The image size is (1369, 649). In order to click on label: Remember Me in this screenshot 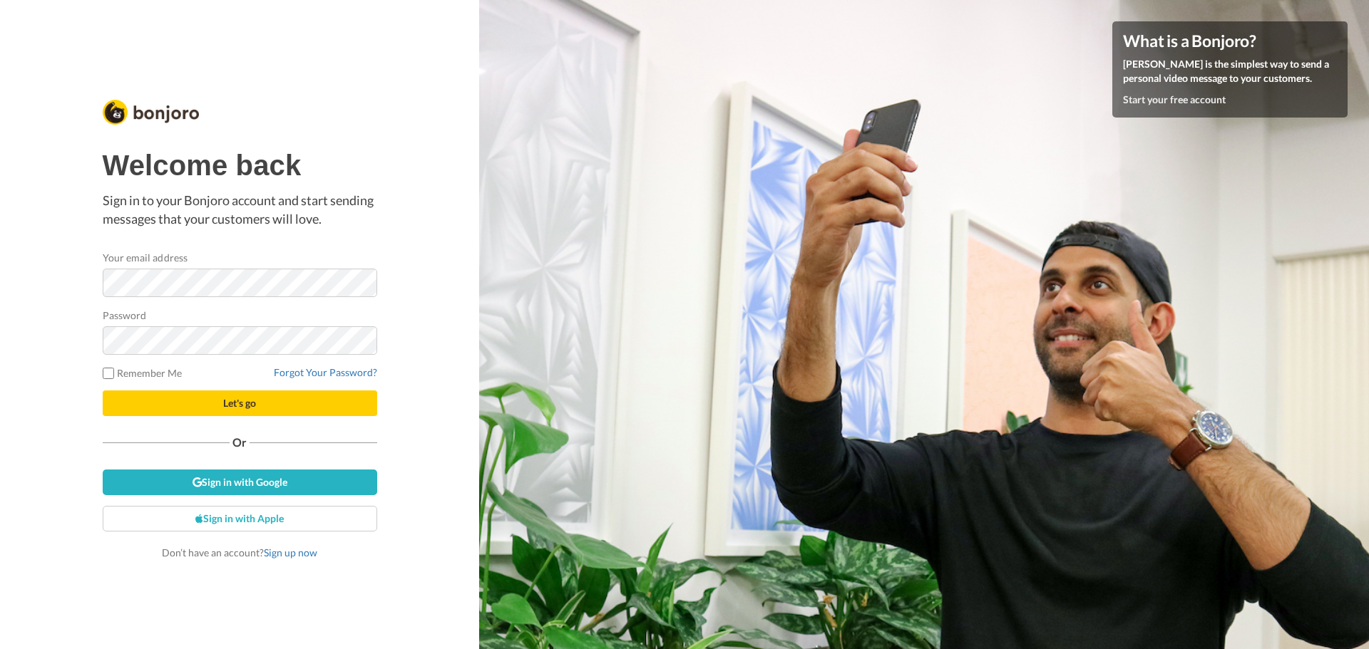, I will do `click(143, 373)`.